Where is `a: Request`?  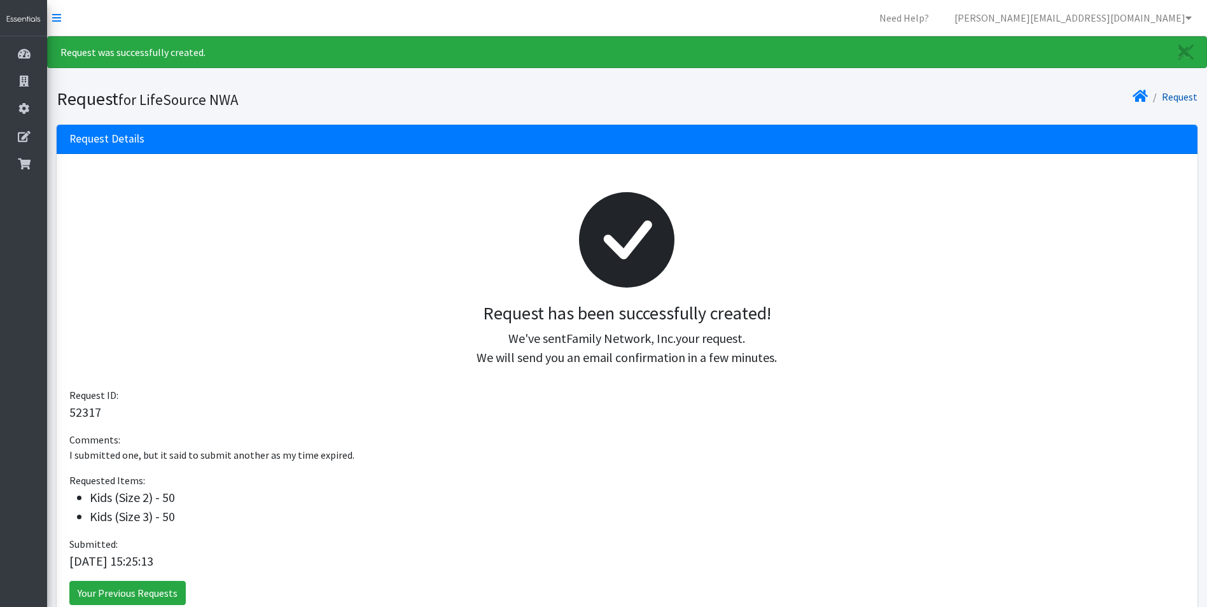
a: Request is located at coordinates (1180, 97).